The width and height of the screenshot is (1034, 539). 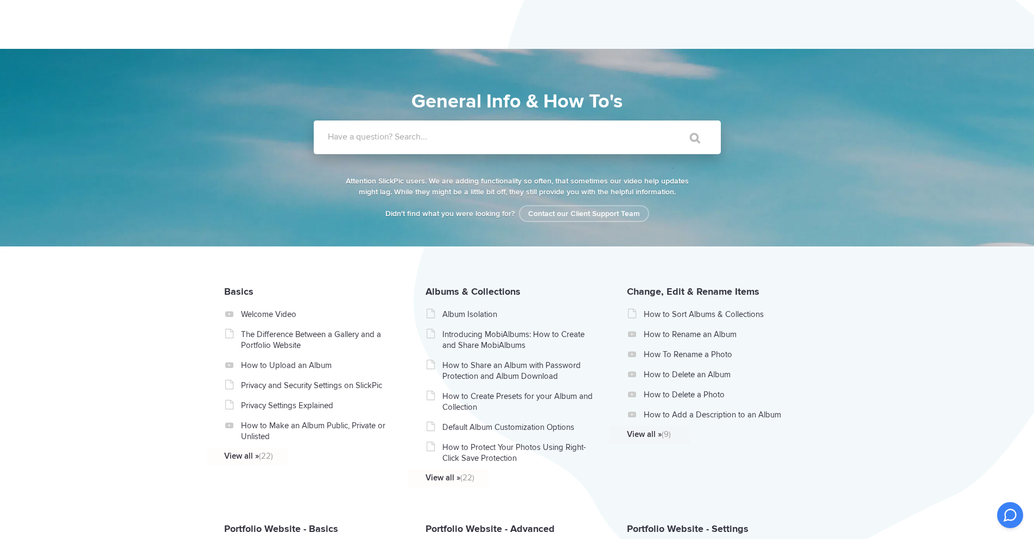 I want to click on a: How to Delete an Album, so click(x=720, y=374).